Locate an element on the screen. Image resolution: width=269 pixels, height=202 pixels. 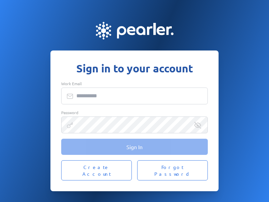
button: Create Account is located at coordinates (97, 170).